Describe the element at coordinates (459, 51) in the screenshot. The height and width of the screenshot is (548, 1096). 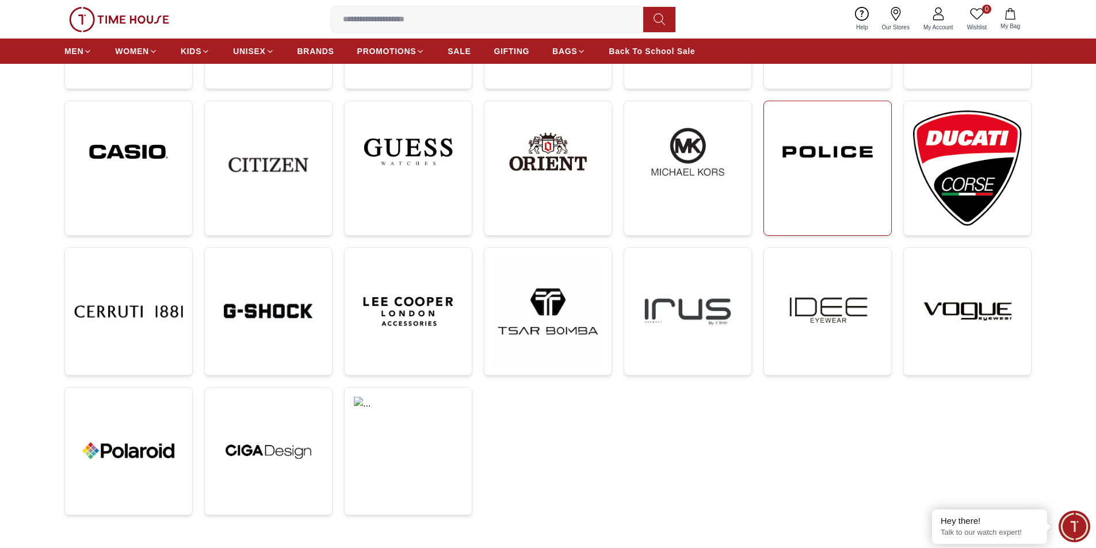
I see `a: SALE` at that location.